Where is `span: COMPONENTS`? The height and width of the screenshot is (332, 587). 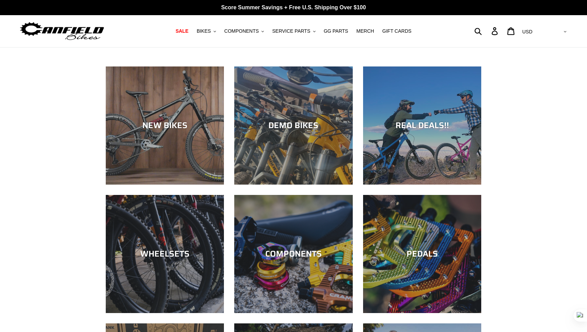
span: COMPONENTS is located at coordinates (241, 31).